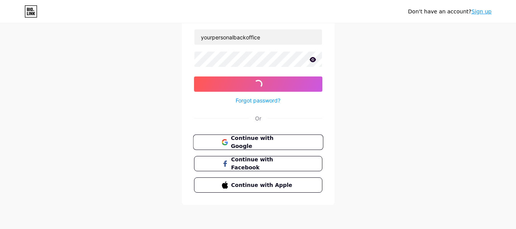 The image size is (516, 229). I want to click on a: Continue with Google, so click(258, 142).